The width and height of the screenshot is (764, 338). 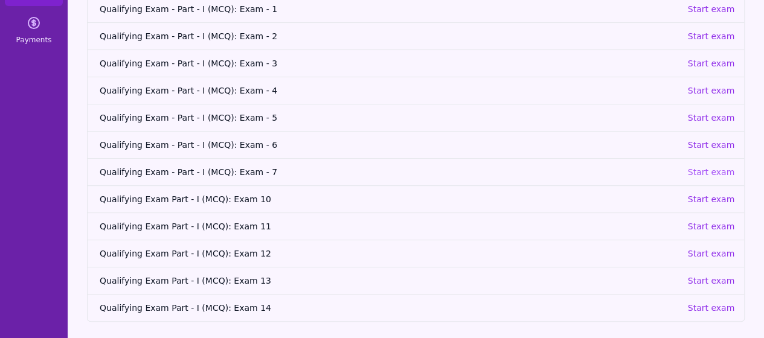 What do you see at coordinates (388, 36) in the screenshot?
I see `span: Qualifying Exam - Part - I (MCQ): Exam - 2` at bounding box center [388, 36].